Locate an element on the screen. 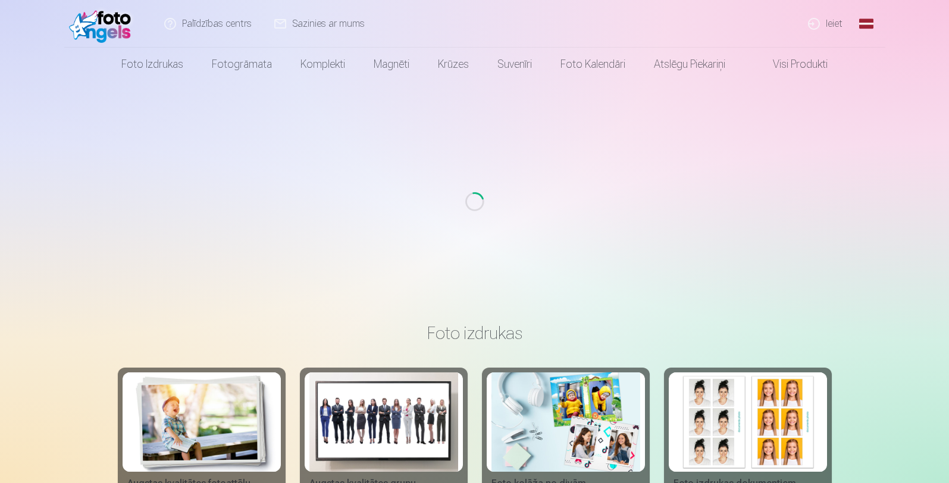 This screenshot has height=483, width=949. h3: Foto izdrukas is located at coordinates (475, 333).